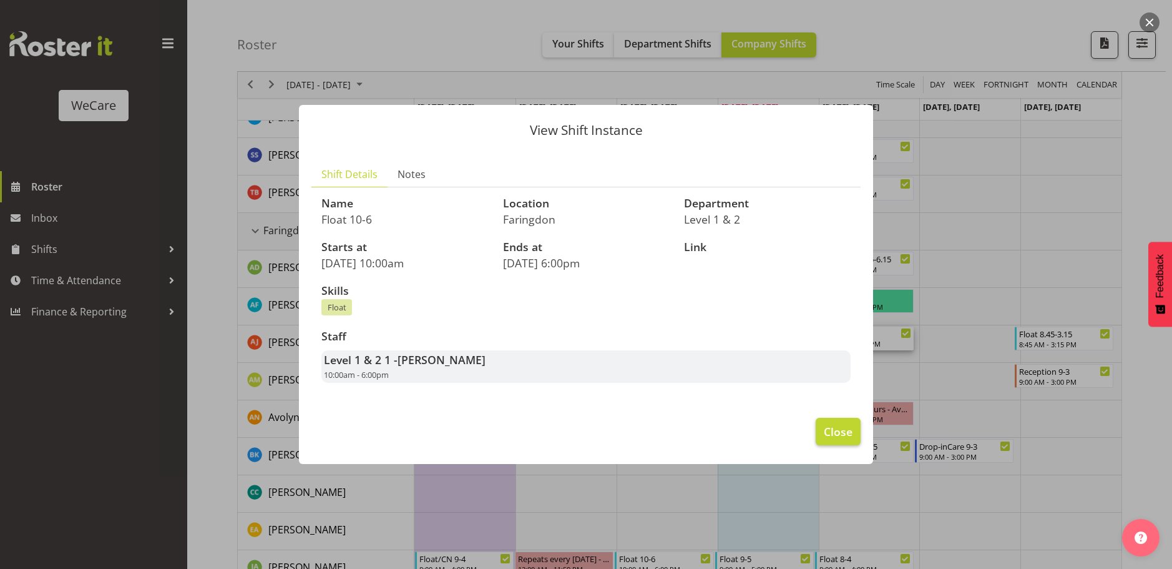  Describe the element at coordinates (1141, 537) in the screenshot. I see `img: help-xxl-2.png` at that location.